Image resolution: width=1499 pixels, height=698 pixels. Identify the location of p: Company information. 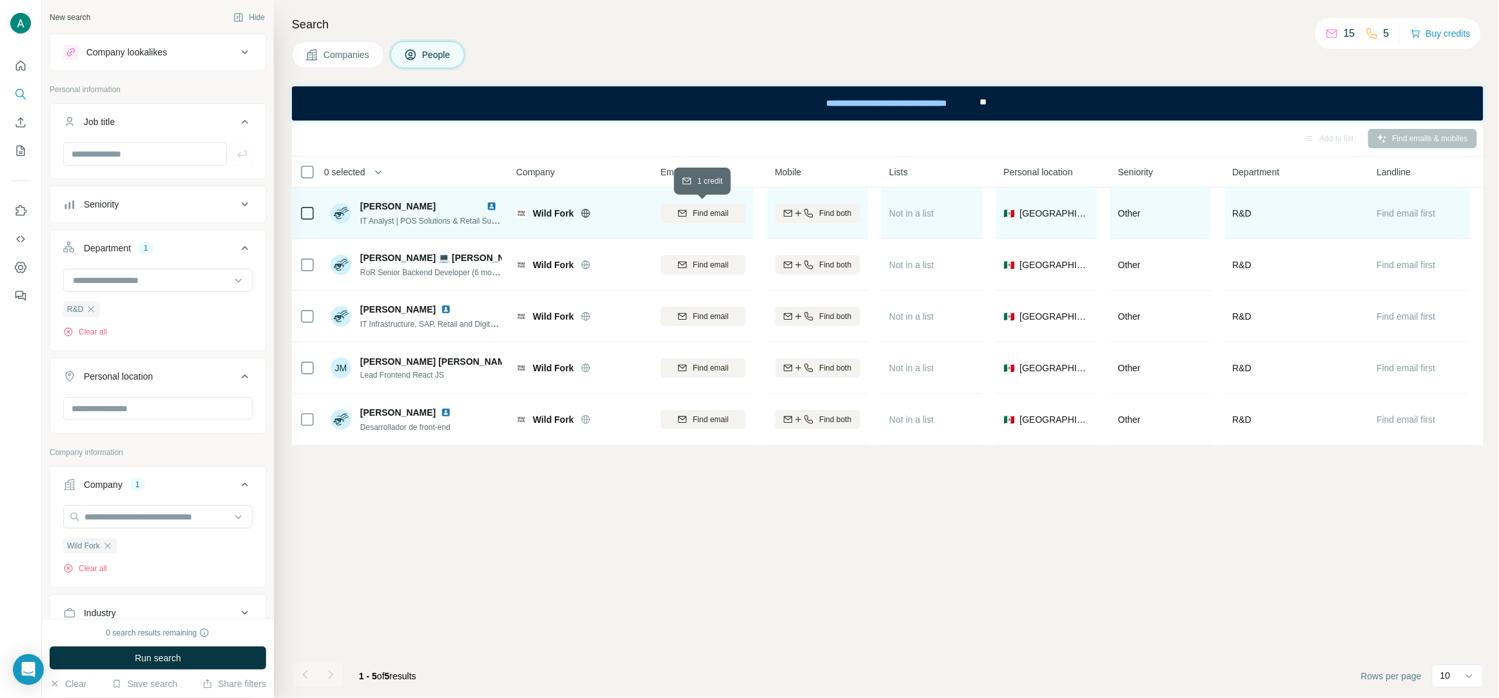
(158, 452).